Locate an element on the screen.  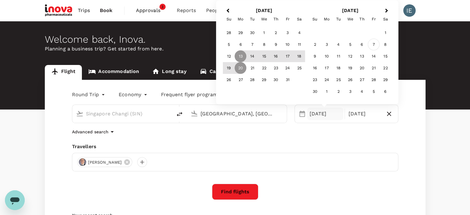
div: Choose Friday, October 24th, 2025 is located at coordinates (288, 68).